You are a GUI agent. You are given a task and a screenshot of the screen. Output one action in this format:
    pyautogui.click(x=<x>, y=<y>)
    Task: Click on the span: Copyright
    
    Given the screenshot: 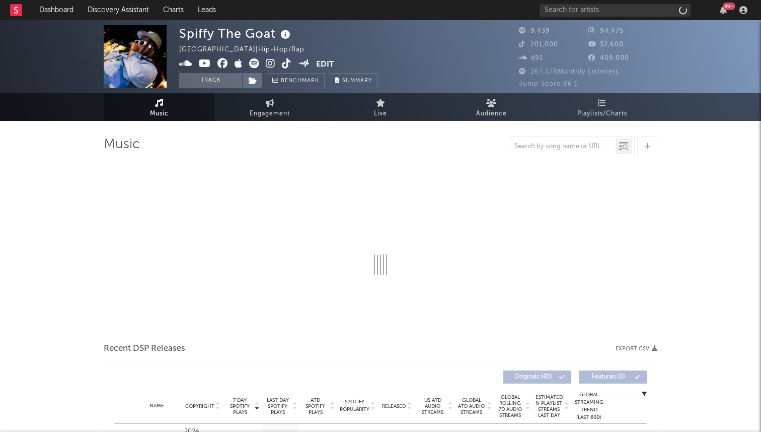 What is the action you would take?
    pyautogui.click(x=200, y=406)
    